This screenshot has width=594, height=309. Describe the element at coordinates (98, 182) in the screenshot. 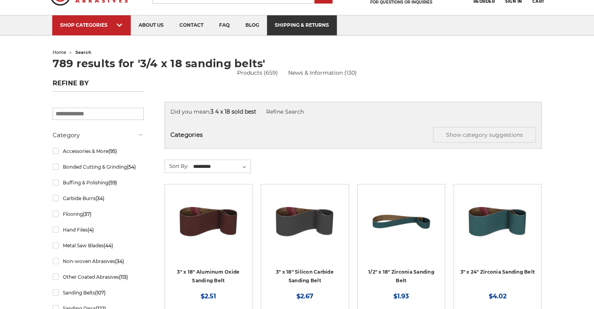

I see `a: Buffing & Polishing(59)` at that location.